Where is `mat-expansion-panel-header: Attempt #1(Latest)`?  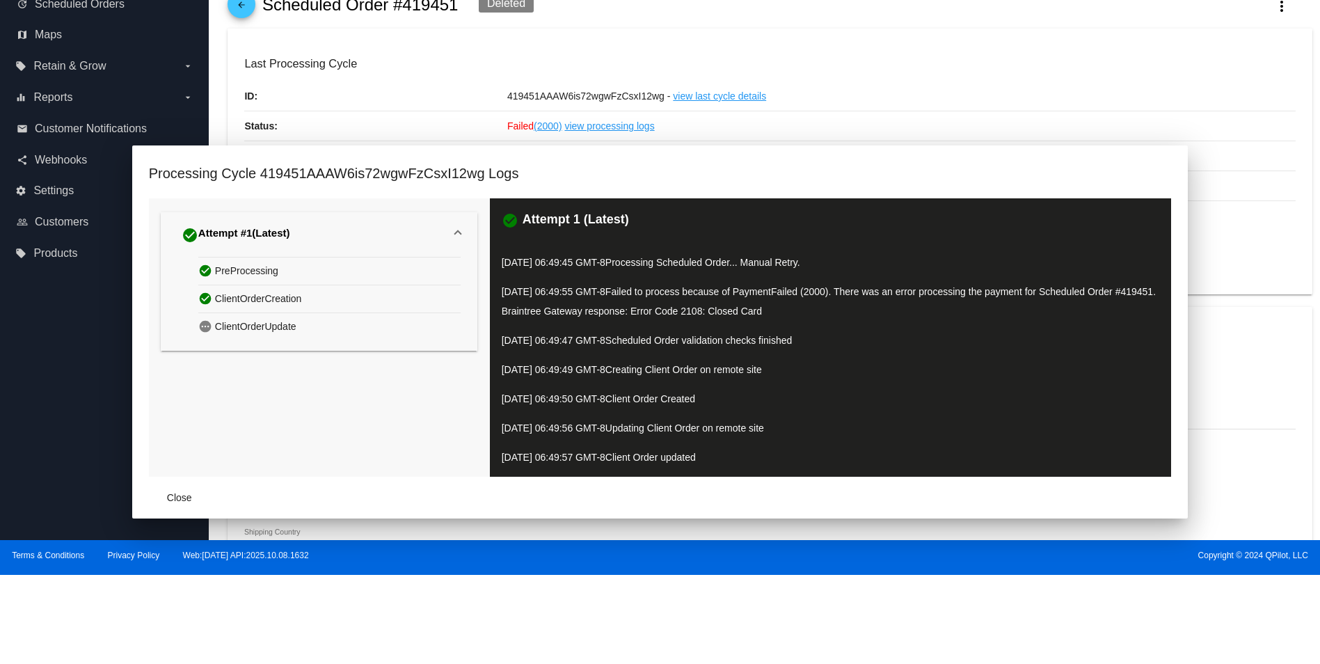
mat-expansion-panel-header: Attempt #1(Latest) is located at coordinates (319, 234).